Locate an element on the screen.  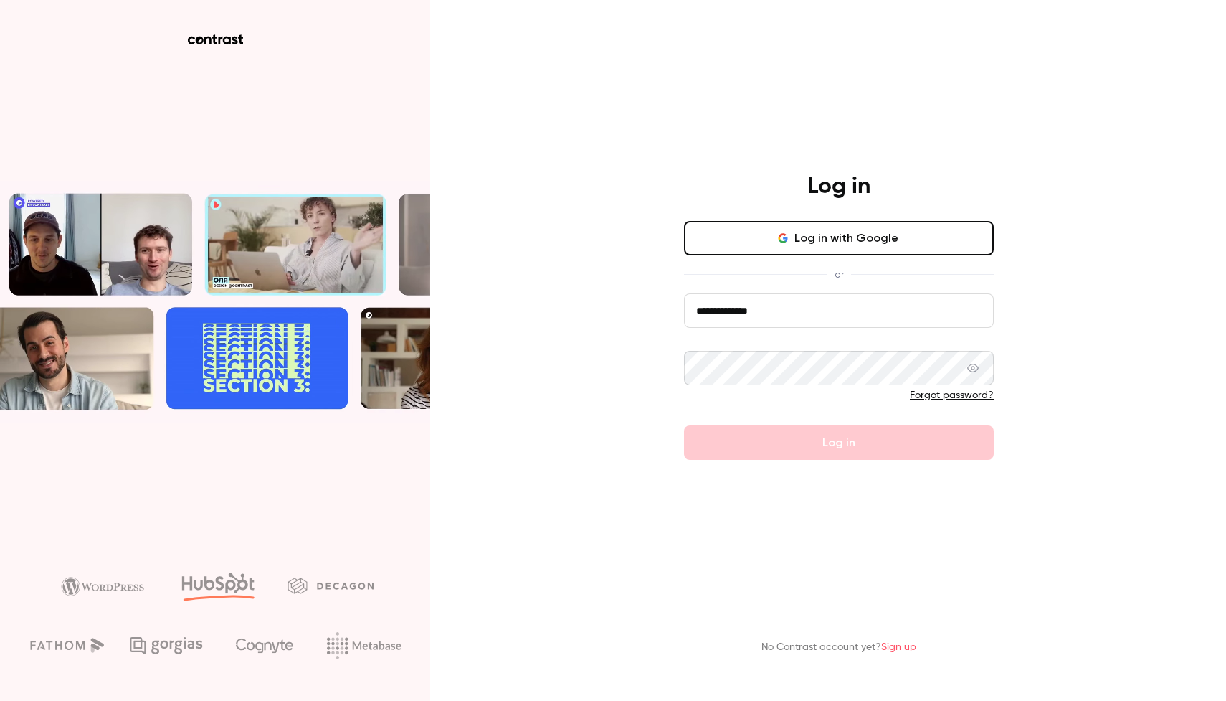
span: or is located at coordinates (839, 274).